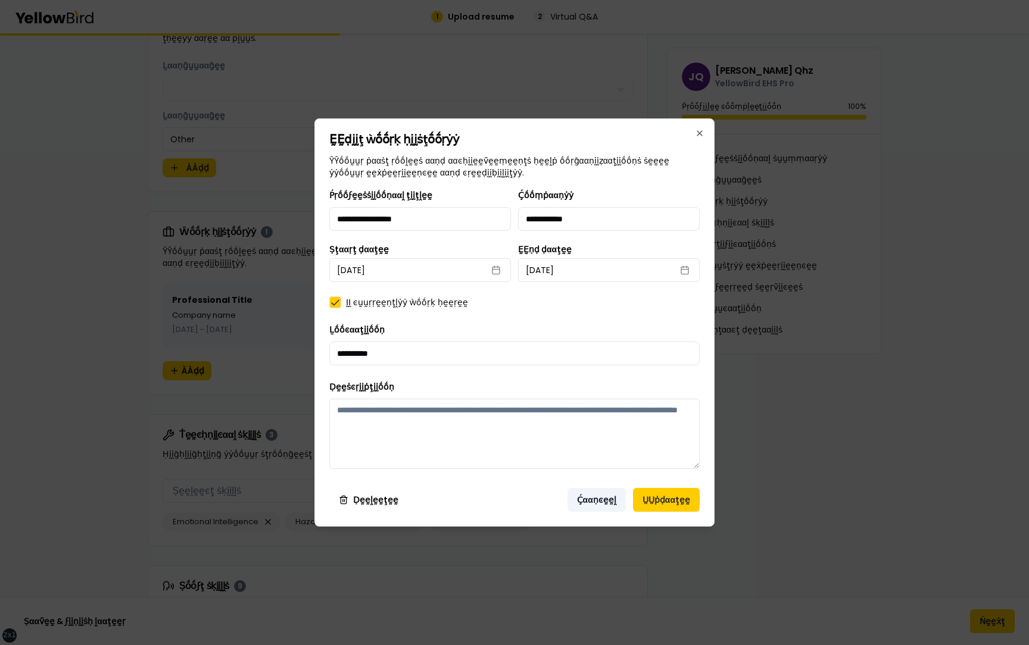 This screenshot has height=645, width=1029. What do you see at coordinates (514, 139) in the screenshot?
I see `h2: ḚḚḍḭḭţ ẁṓṓṛḳ ḥḭḭṡţṓṓṛẏẏ` at bounding box center [514, 139].